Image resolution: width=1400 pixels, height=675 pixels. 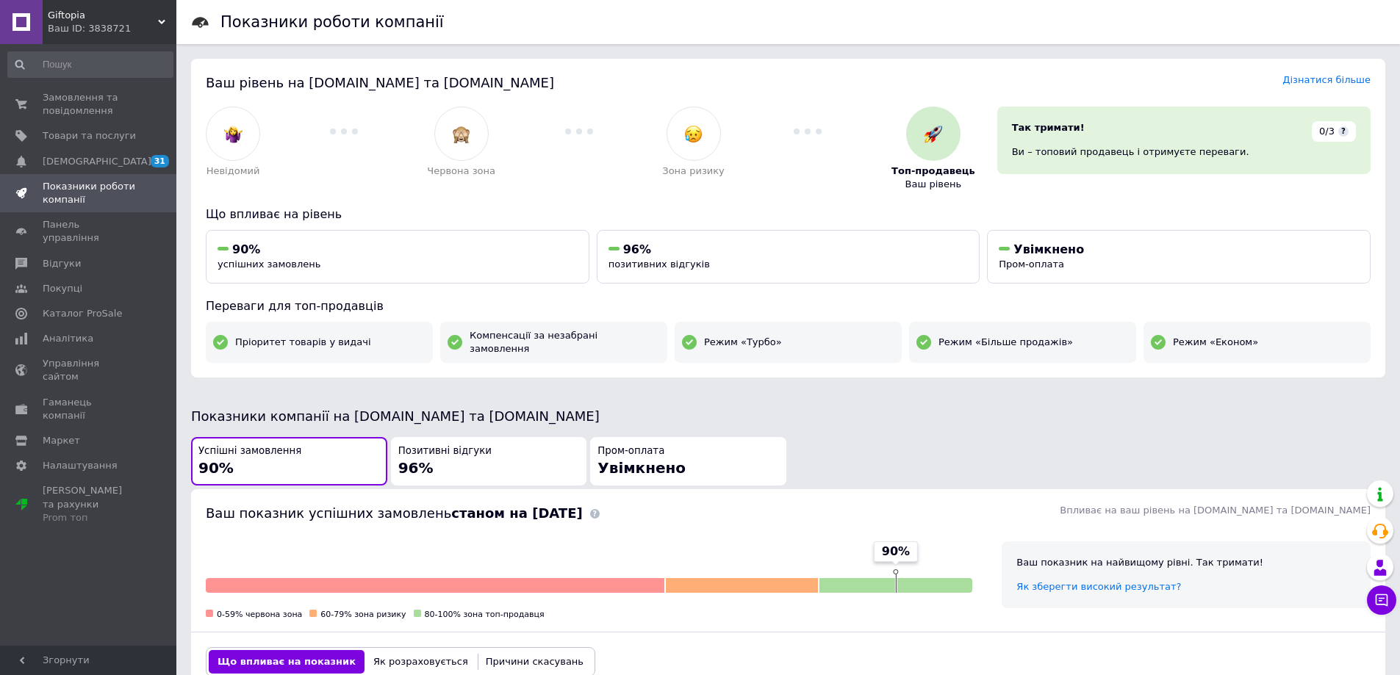 I want to click on span: Маркет, so click(x=61, y=441).